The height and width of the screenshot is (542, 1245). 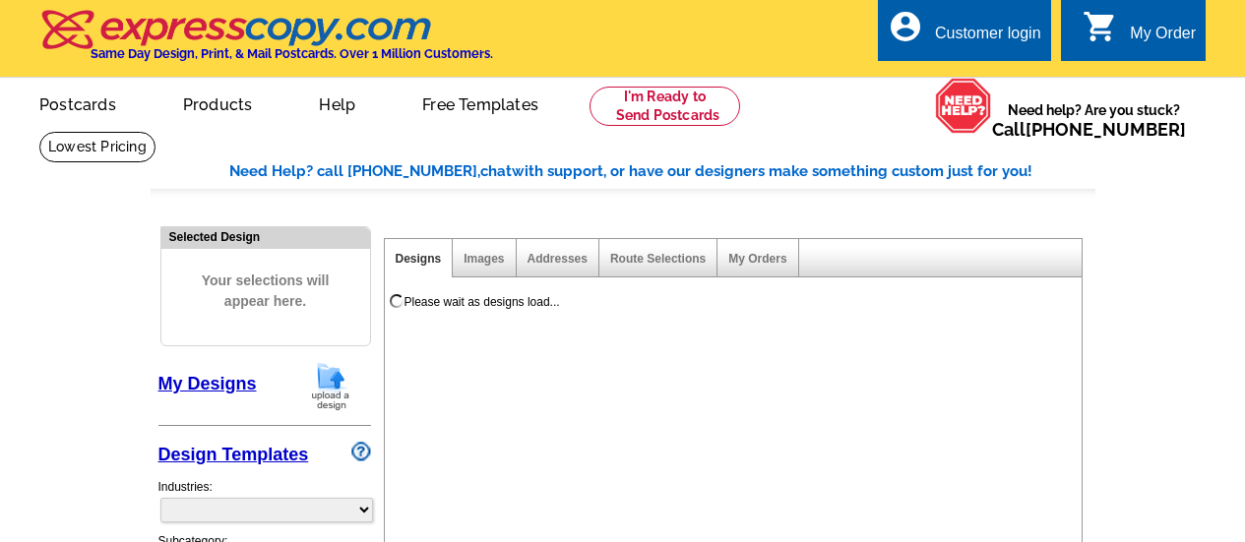 What do you see at coordinates (396, 301) in the screenshot?
I see `img: loading...` at bounding box center [396, 301].